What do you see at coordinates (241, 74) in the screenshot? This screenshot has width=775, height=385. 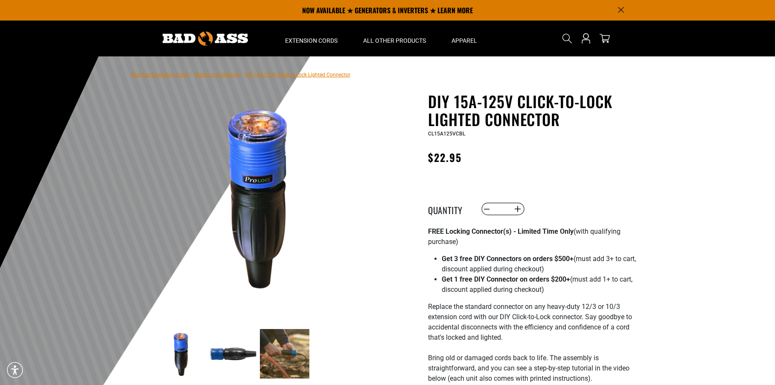 I see `nav: breadcrumbs` at bounding box center [241, 74].